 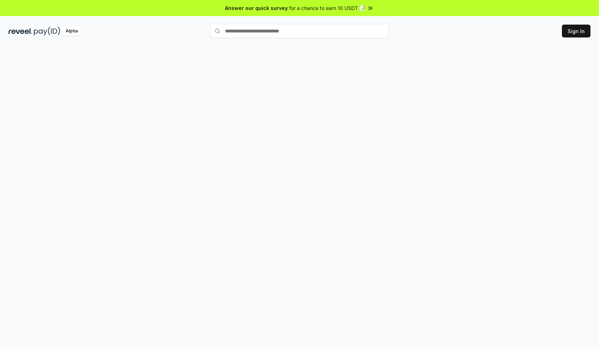 What do you see at coordinates (327, 8) in the screenshot?
I see `span: for a chance to earn 10 USDT 📝` at bounding box center [327, 8].